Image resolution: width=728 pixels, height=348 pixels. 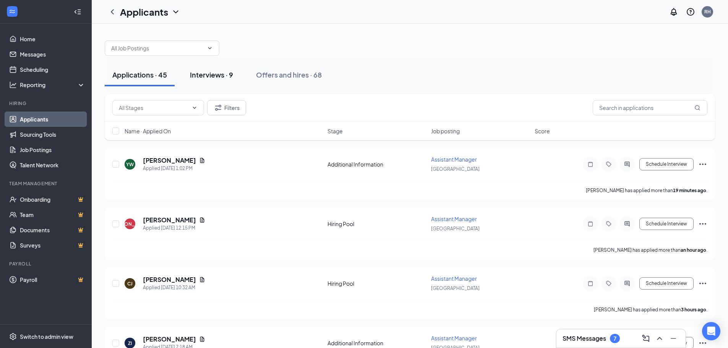 I want to click on b: 3 hours ago, so click(x=693, y=309).